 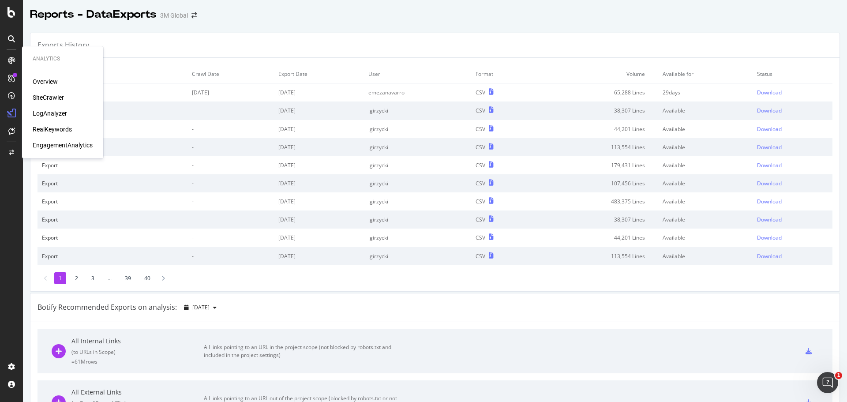 I want to click on span: 2025 Sep. 21st, so click(x=201, y=307).